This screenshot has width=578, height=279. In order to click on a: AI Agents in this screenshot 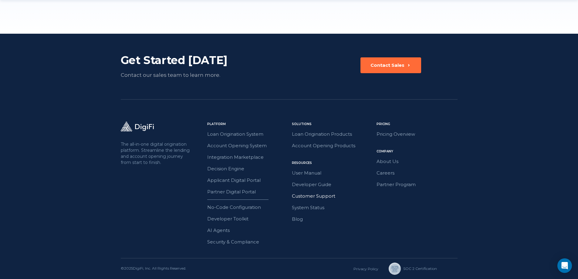, I will do `click(248, 230)`.